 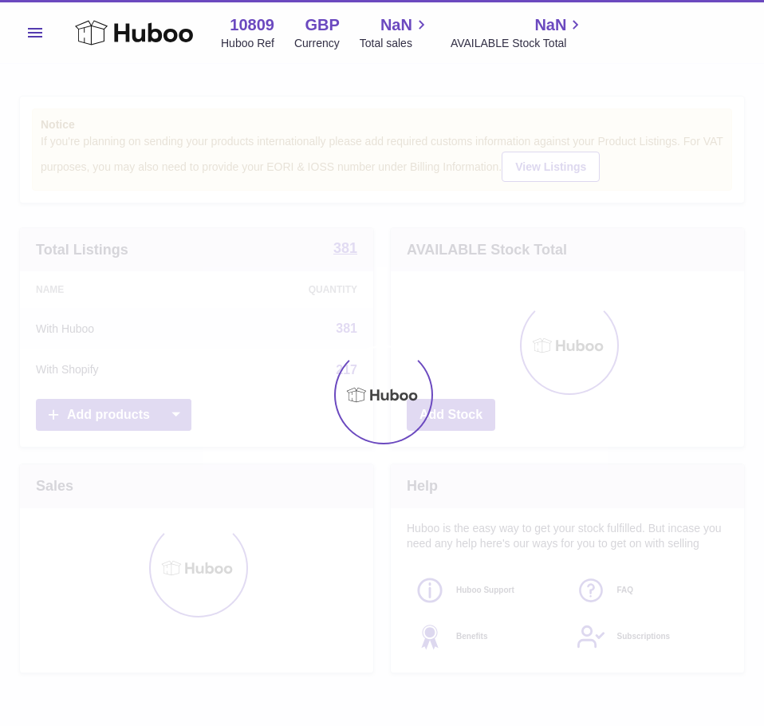 What do you see at coordinates (317, 43) in the screenshot?
I see `div: Currency` at bounding box center [317, 43].